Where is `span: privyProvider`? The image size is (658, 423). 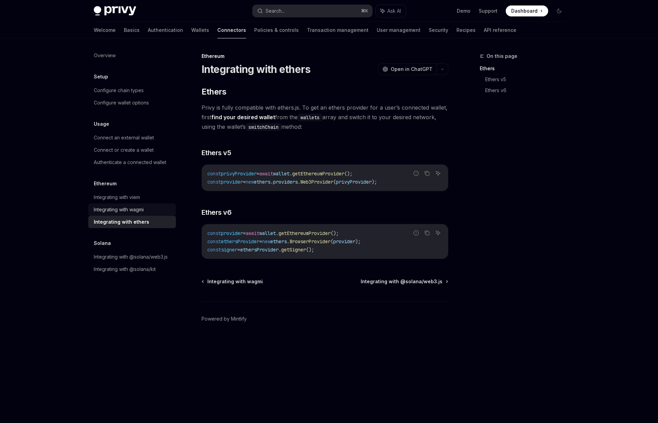
span: privyProvider is located at coordinates (239, 174).